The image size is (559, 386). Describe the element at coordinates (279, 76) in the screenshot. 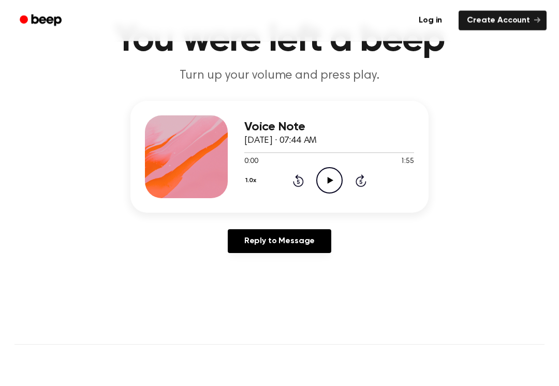

I see `p: Turn up your volume and press play.` at that location.